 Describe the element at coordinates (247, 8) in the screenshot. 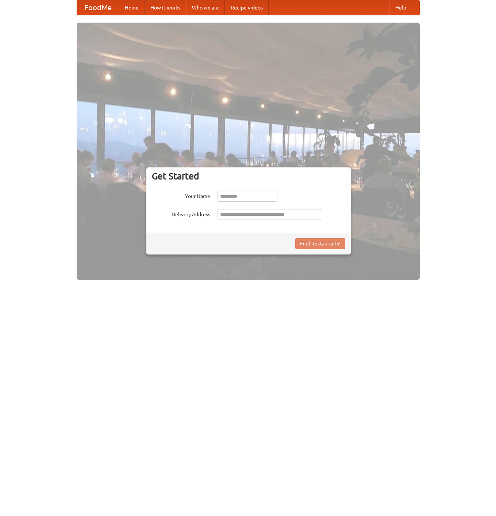

I see `a: Recipe videos` at that location.